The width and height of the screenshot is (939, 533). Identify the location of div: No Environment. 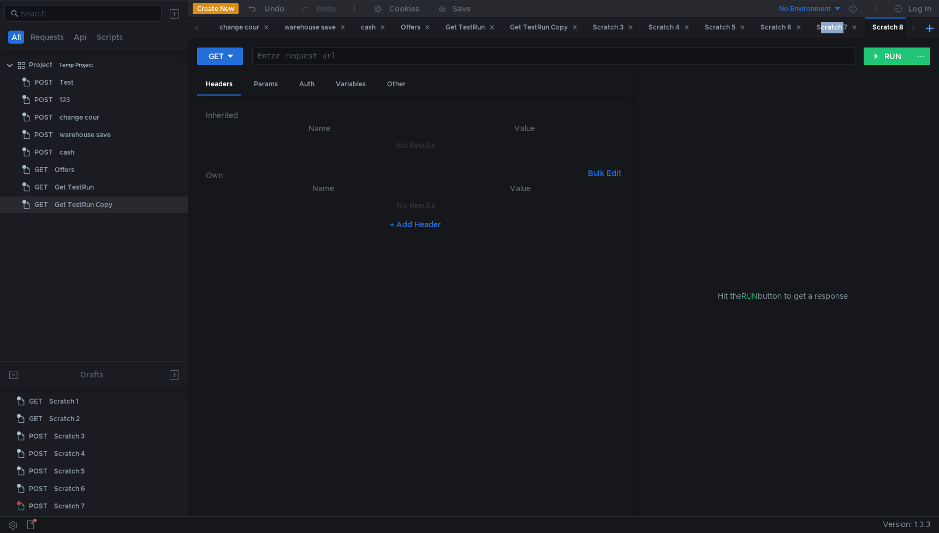
(804, 9).